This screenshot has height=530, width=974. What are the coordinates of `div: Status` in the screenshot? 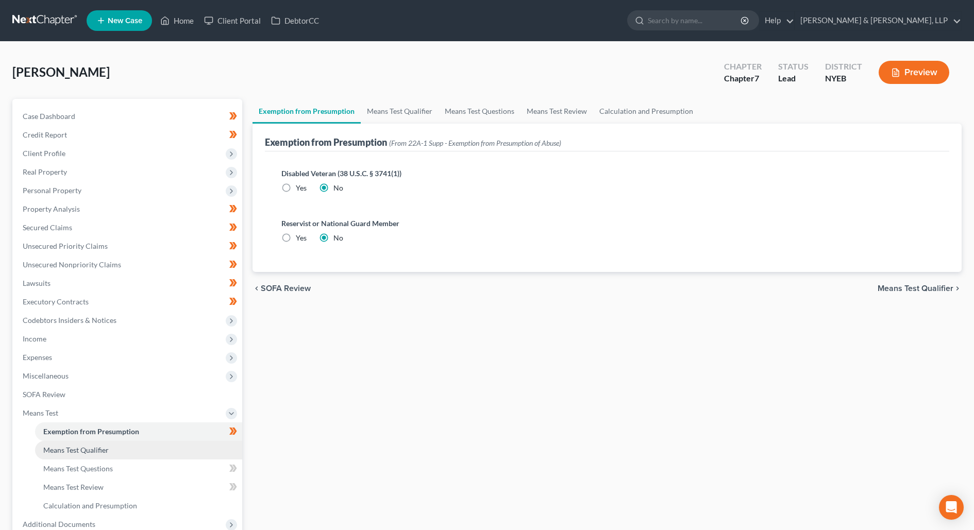 It's located at (793, 66).